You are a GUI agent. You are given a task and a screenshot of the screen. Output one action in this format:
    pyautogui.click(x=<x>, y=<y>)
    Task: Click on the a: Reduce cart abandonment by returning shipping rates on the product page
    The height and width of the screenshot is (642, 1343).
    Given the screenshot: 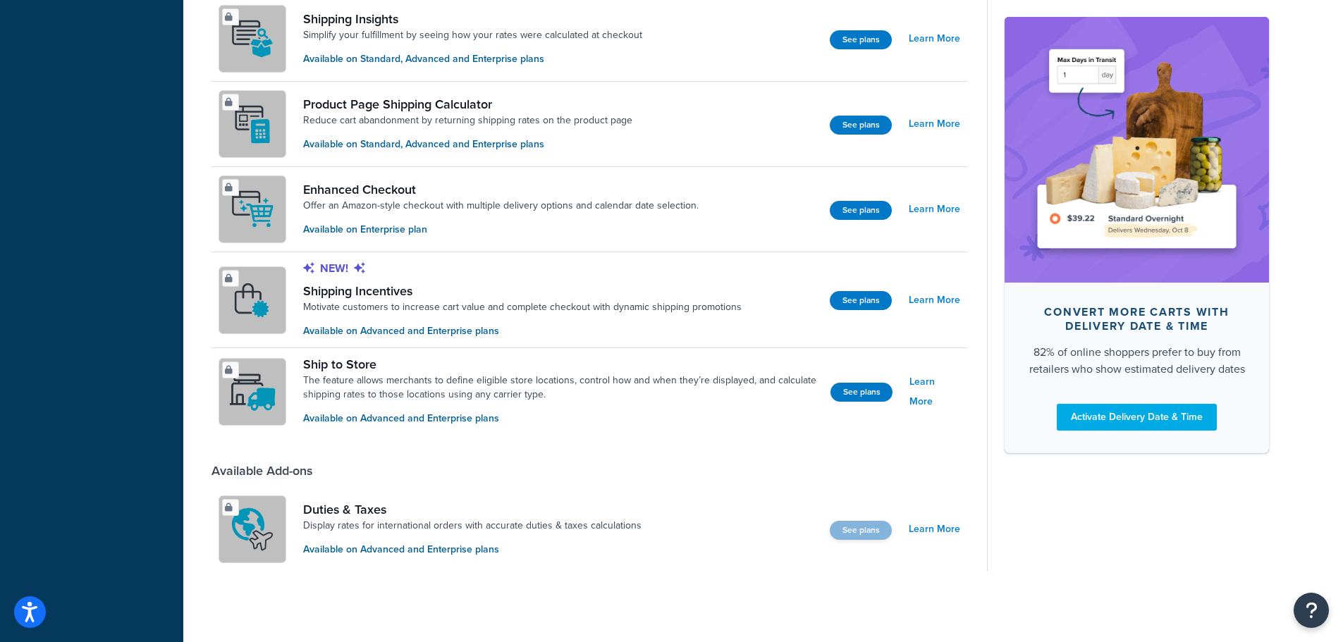 What is the action you would take?
    pyautogui.click(x=467, y=121)
    